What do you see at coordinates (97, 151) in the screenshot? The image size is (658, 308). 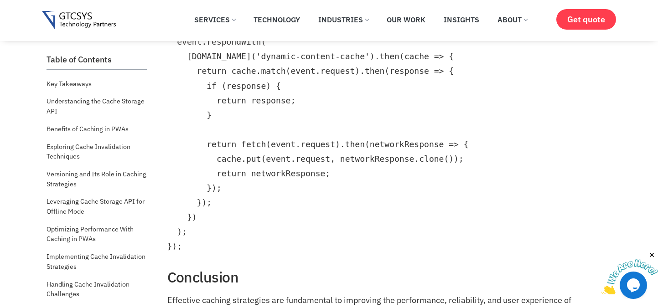 I see `a: Exploring Cache Invalidation Techniques` at bounding box center [97, 151].